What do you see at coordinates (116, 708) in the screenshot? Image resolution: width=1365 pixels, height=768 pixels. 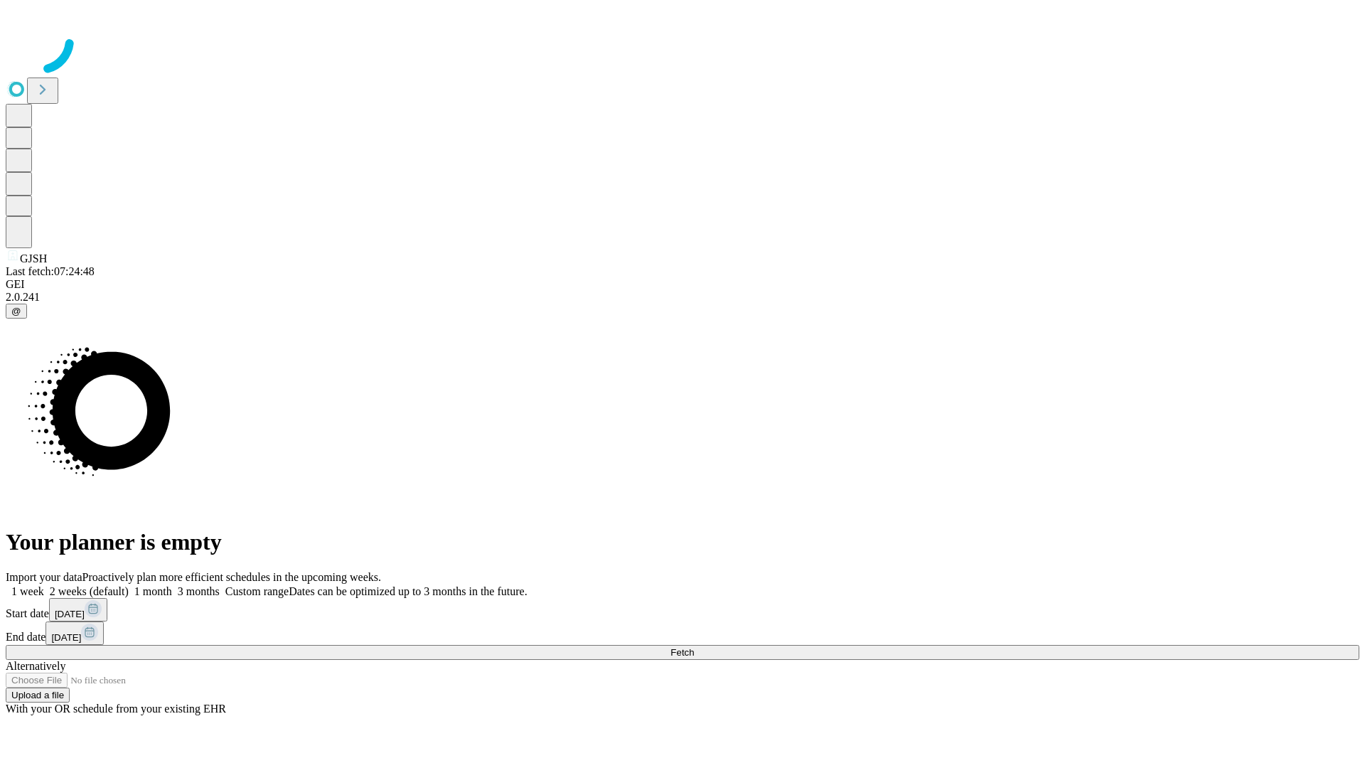 I see `span: With your OR schedule from your existing EHR` at bounding box center [116, 708].